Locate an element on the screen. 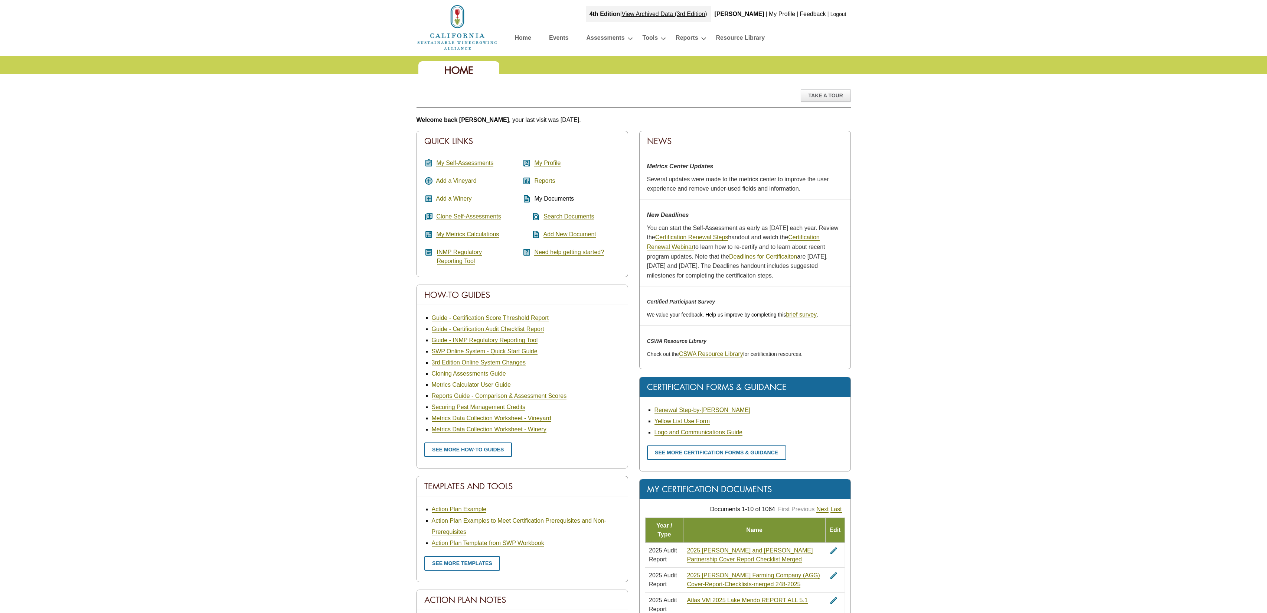 The image size is (1267, 613). a: Need help getting started? is located at coordinates (569, 252).